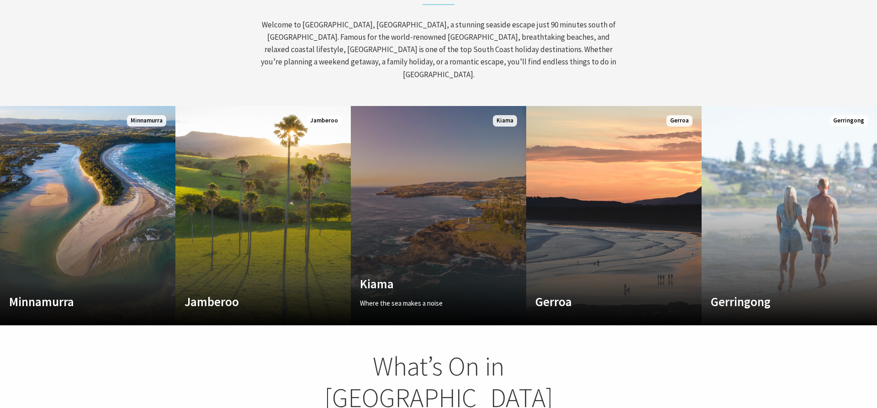 Image resolution: width=877 pixels, height=408 pixels. Describe the element at coordinates (601, 302) in the screenshot. I see `h4: Gerroa` at that location.